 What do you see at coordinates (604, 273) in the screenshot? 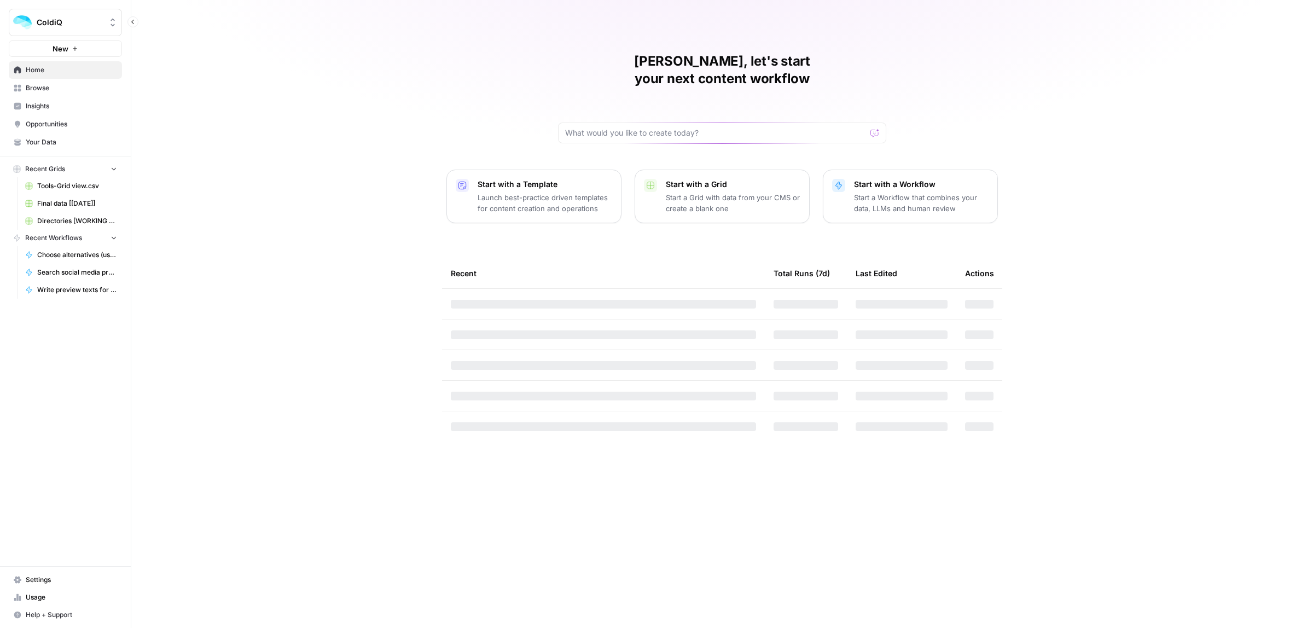
I see `div: Recent` at bounding box center [604, 273].